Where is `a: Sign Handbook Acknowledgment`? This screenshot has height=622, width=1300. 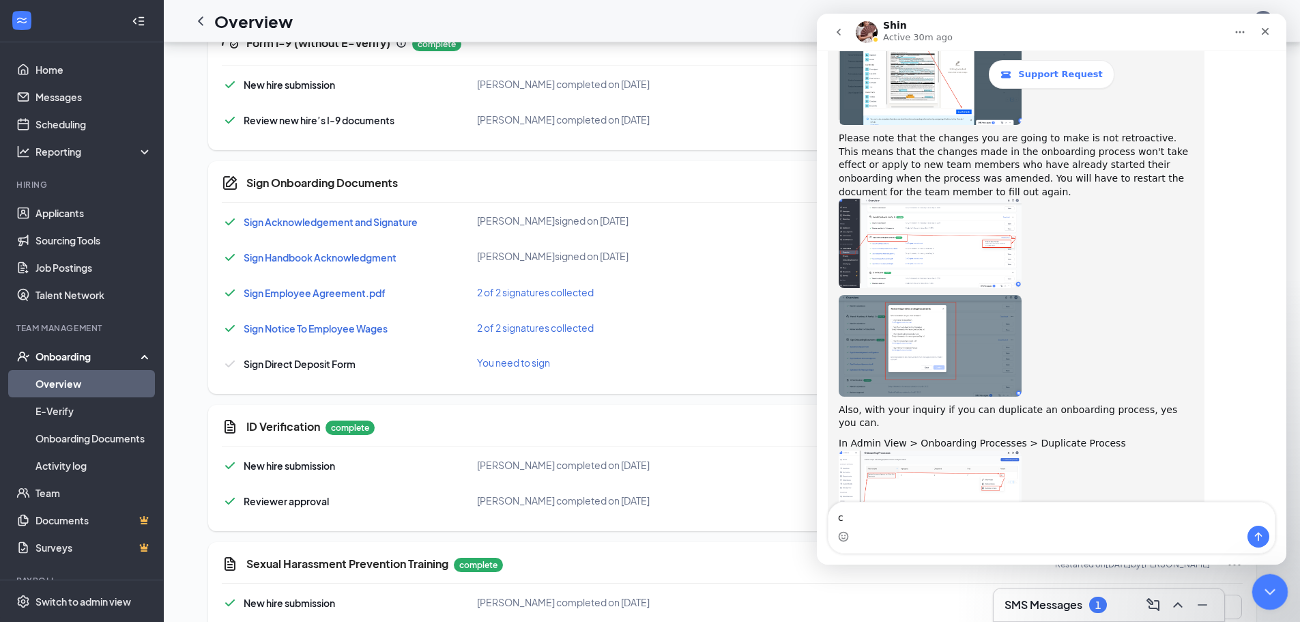
a: Sign Handbook Acknowledgment is located at coordinates (320, 257).